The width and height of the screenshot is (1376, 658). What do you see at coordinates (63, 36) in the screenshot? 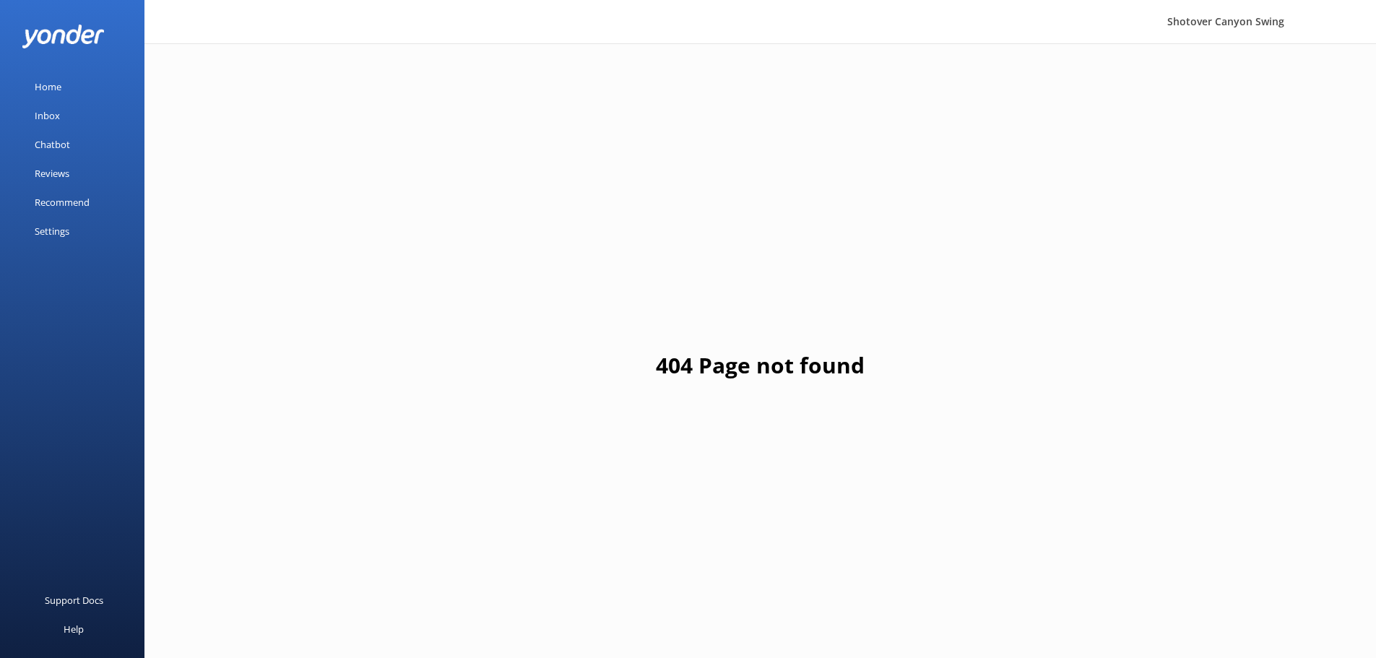
I see `img: yonder-white-logo.png` at bounding box center [63, 36].